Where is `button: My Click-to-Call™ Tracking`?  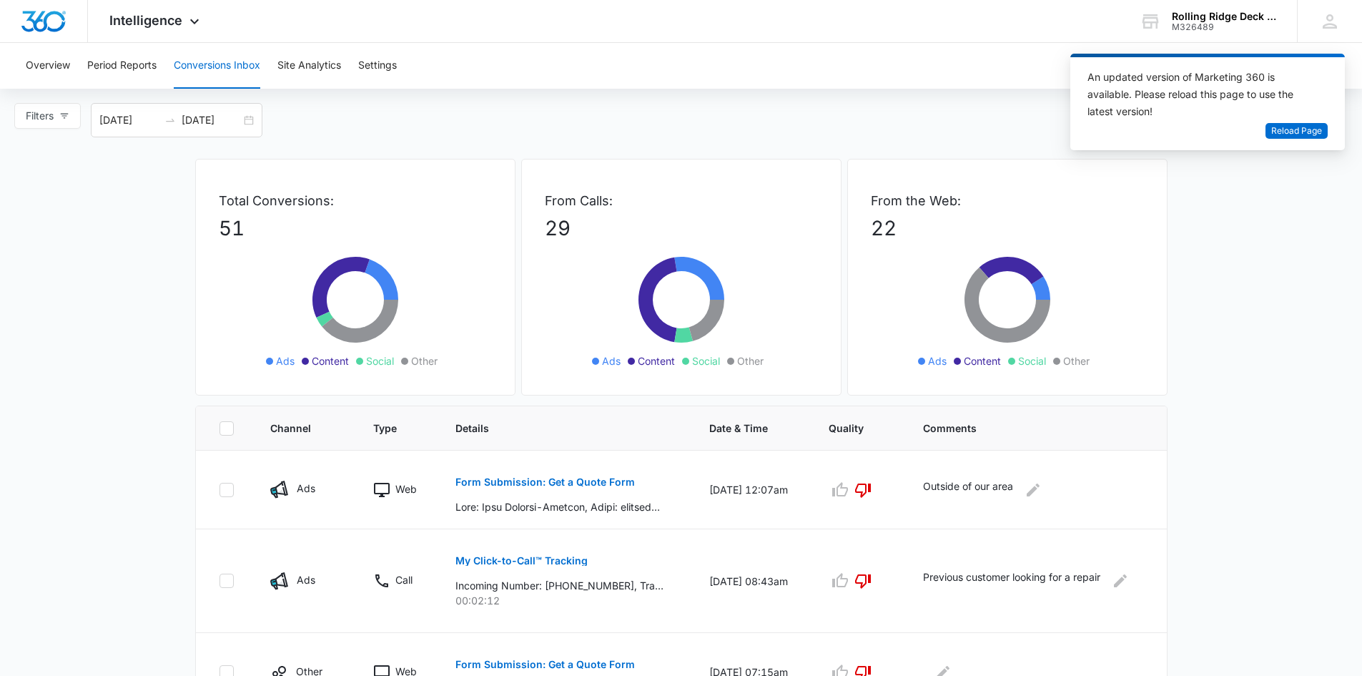
button: My Click-to-Call™ Tracking is located at coordinates (521, 561).